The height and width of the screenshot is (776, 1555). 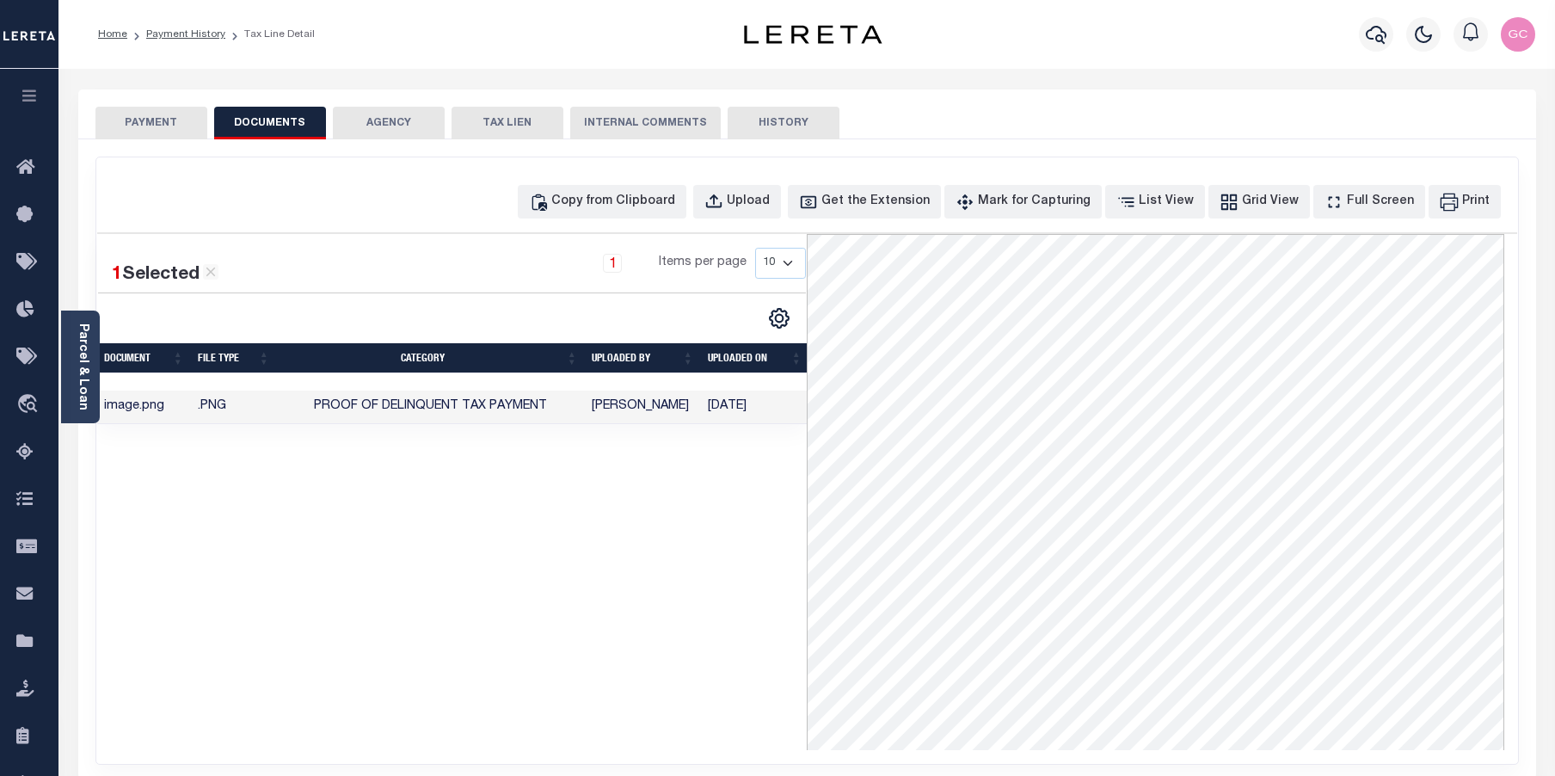 What do you see at coordinates (1023, 201) in the screenshot?
I see `button: Mark for Capturing` at bounding box center [1023, 201].